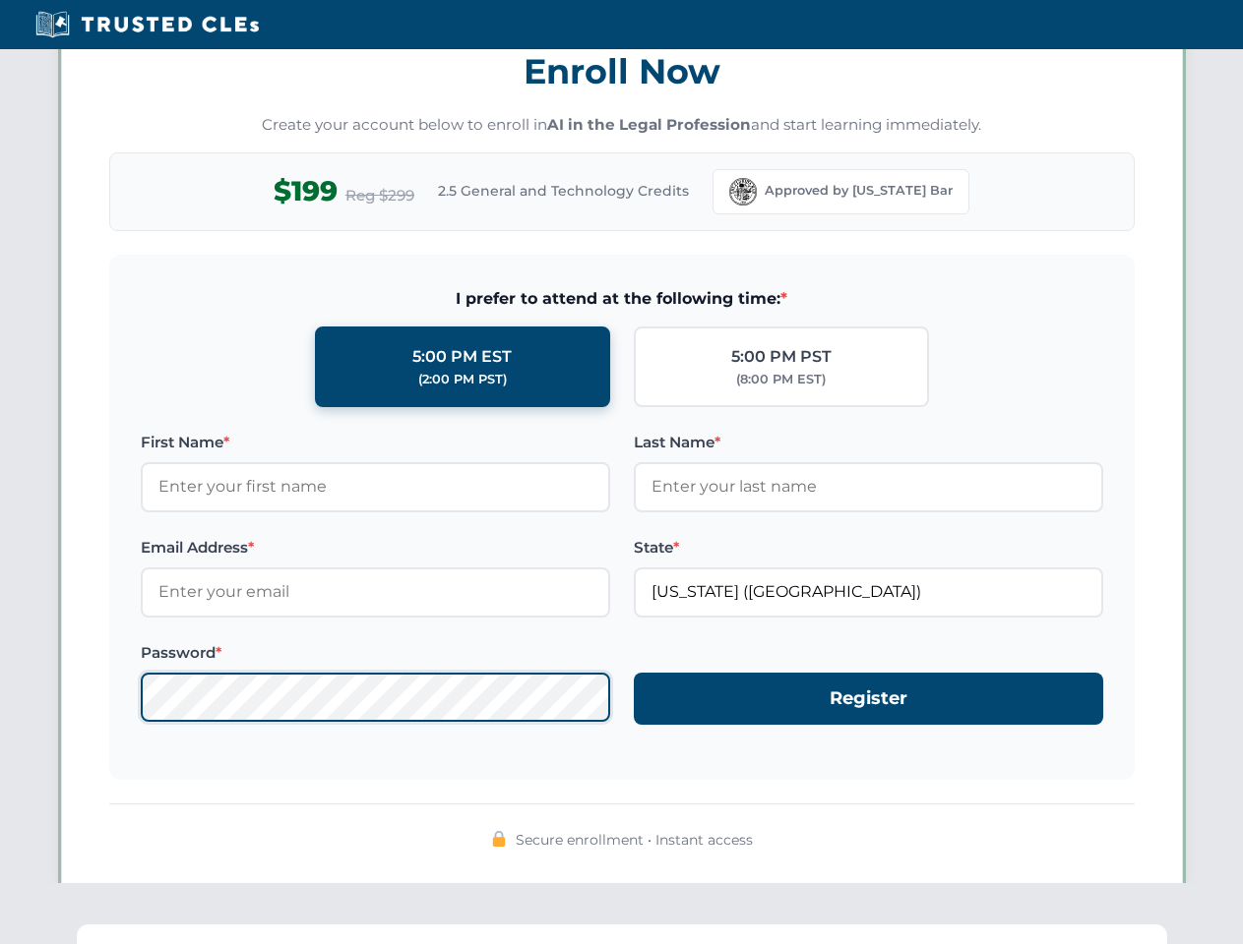  Describe the element at coordinates (868, 592) in the screenshot. I see `input: Florida (FL)` at that location.